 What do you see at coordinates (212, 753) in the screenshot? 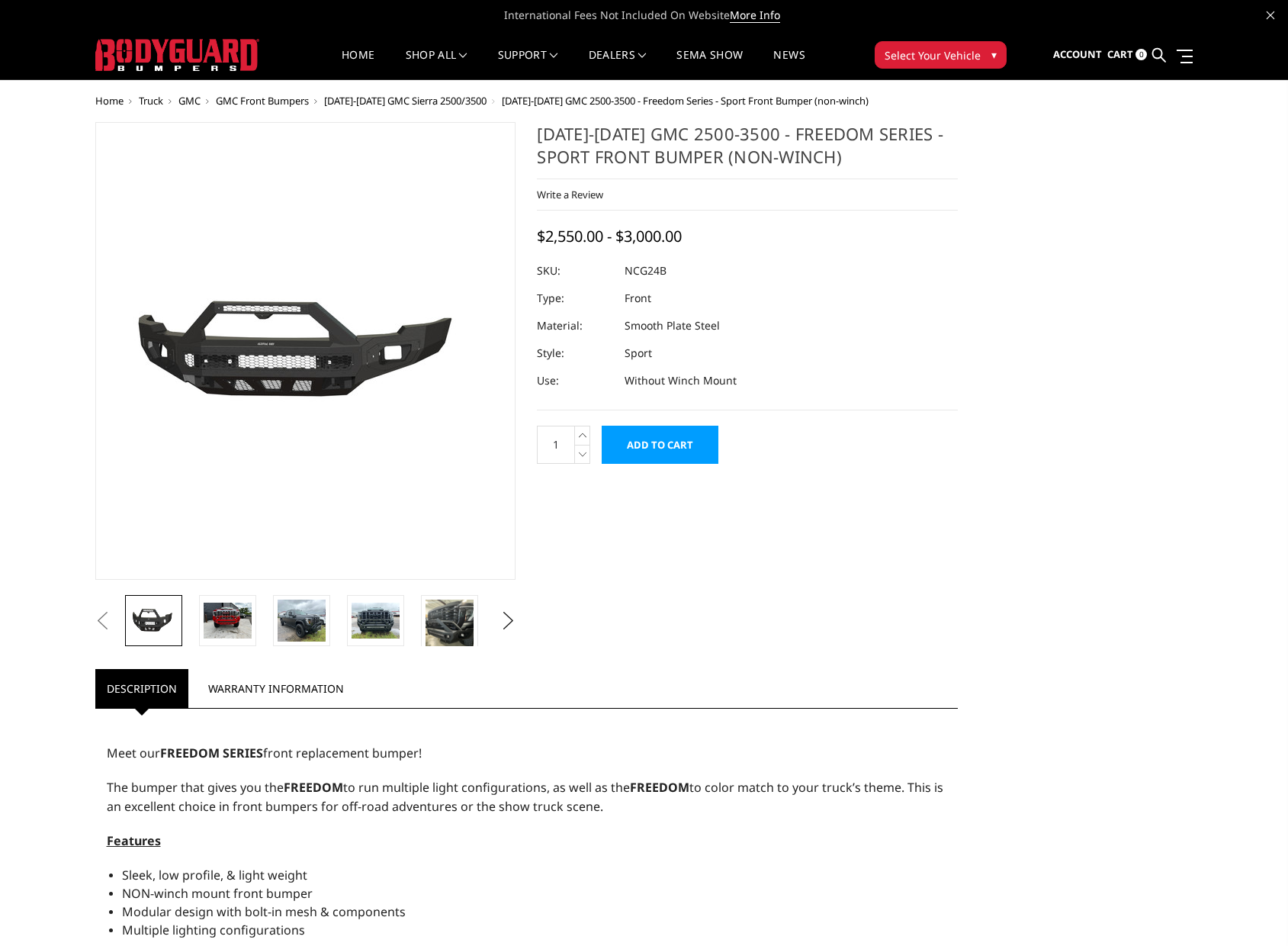
I see `strong: FREEDOM SERIES` at bounding box center [212, 753].